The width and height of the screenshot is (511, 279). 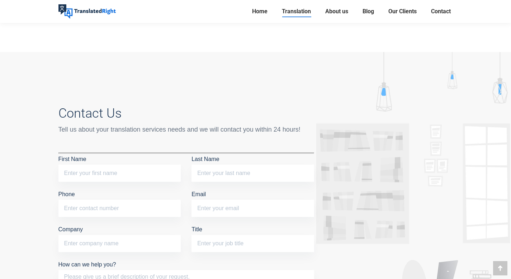 What do you see at coordinates (120, 208) in the screenshot?
I see `input: Phone` at bounding box center [120, 208].